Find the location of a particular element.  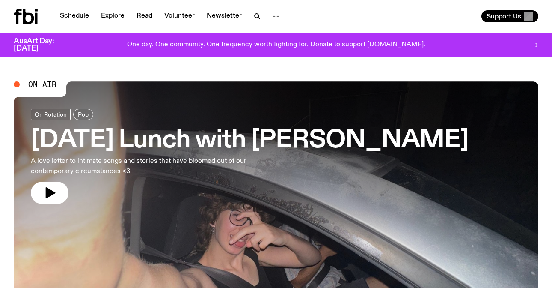

a: Schedule is located at coordinates (75, 16).